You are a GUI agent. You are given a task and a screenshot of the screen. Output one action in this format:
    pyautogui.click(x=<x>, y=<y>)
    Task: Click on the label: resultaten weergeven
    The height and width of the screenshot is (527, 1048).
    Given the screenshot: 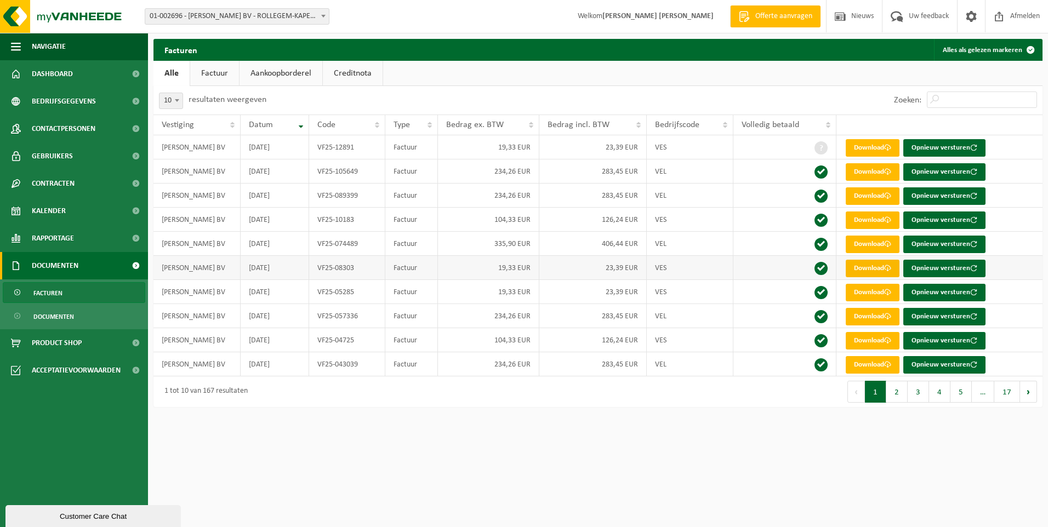 What is the action you would take?
    pyautogui.click(x=228, y=100)
    